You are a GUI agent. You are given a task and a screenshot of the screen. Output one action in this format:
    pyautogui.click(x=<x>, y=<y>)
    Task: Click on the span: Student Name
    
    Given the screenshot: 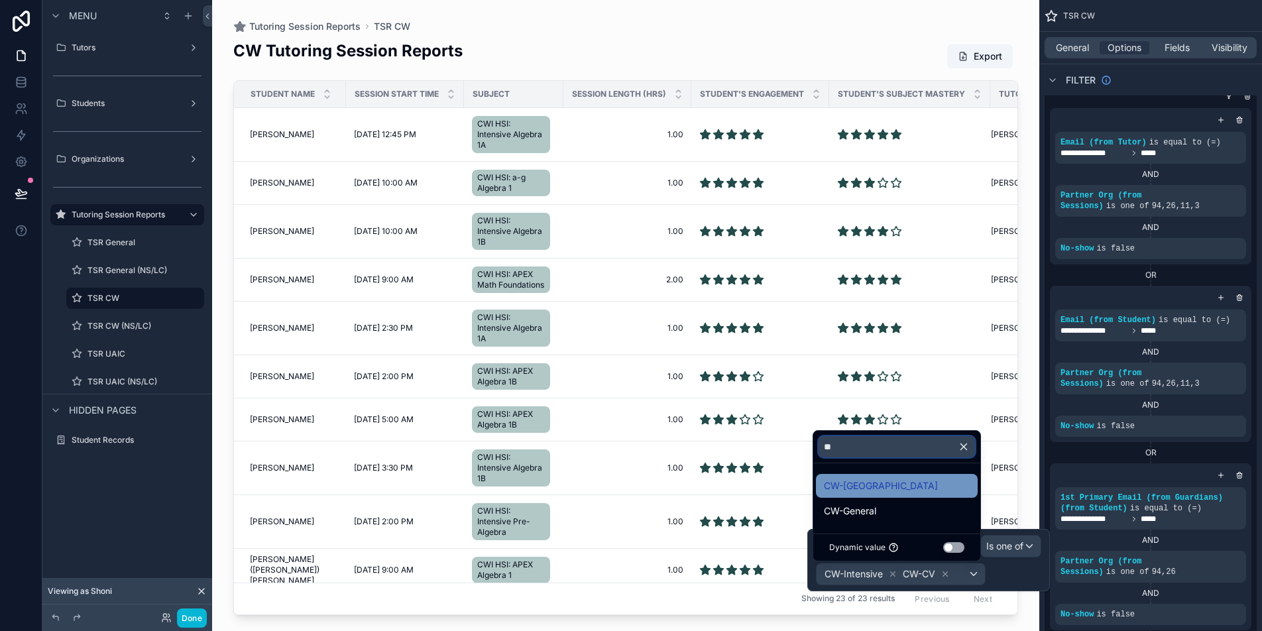 What is the action you would take?
    pyautogui.click(x=282, y=94)
    